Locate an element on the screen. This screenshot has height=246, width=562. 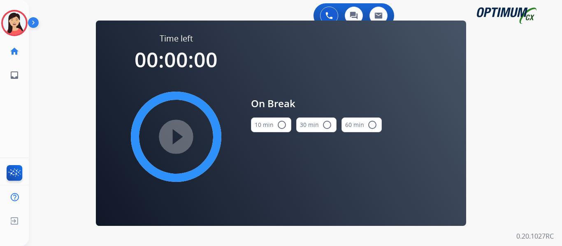
mat-icon: home is located at coordinates (14, 51).